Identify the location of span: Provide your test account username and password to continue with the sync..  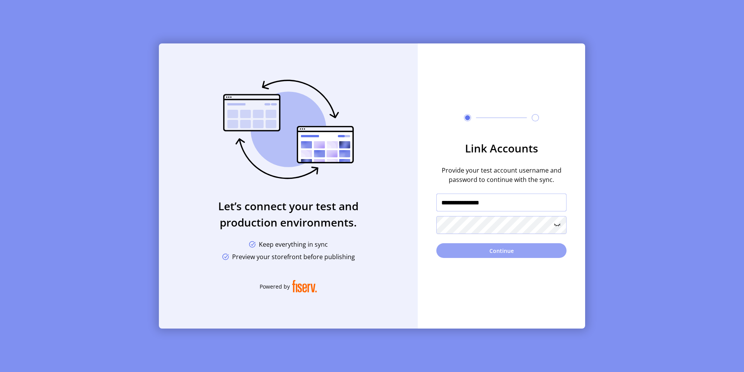
(501, 175).